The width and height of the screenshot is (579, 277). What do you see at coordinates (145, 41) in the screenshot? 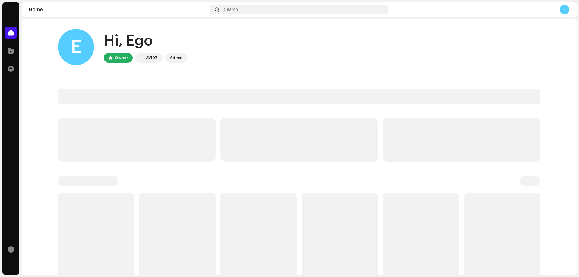
I see `div: Hi, Ego` at bounding box center [145, 41].